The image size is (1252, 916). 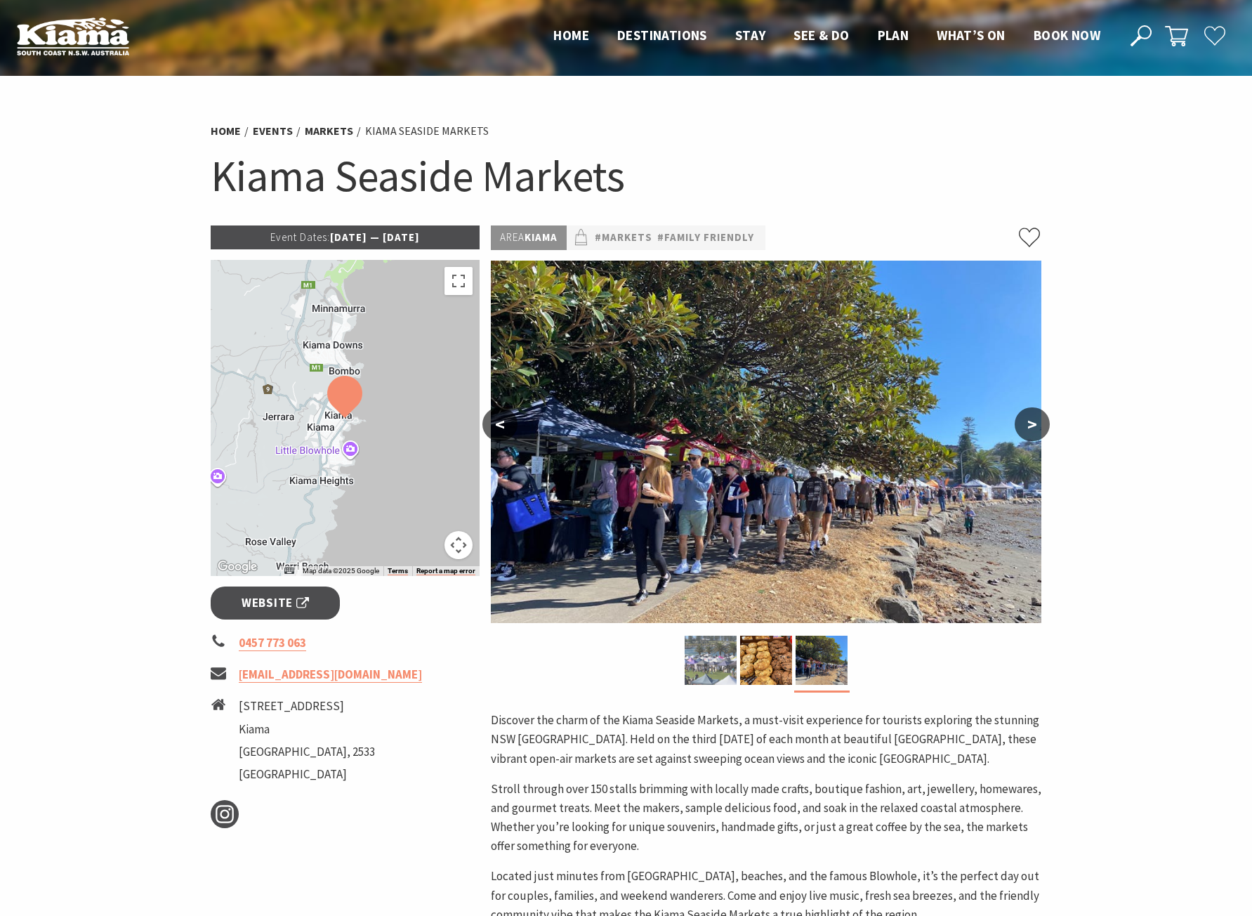 What do you see at coordinates (73, 36) in the screenshot?
I see `img: Kiama Logo` at bounding box center [73, 36].